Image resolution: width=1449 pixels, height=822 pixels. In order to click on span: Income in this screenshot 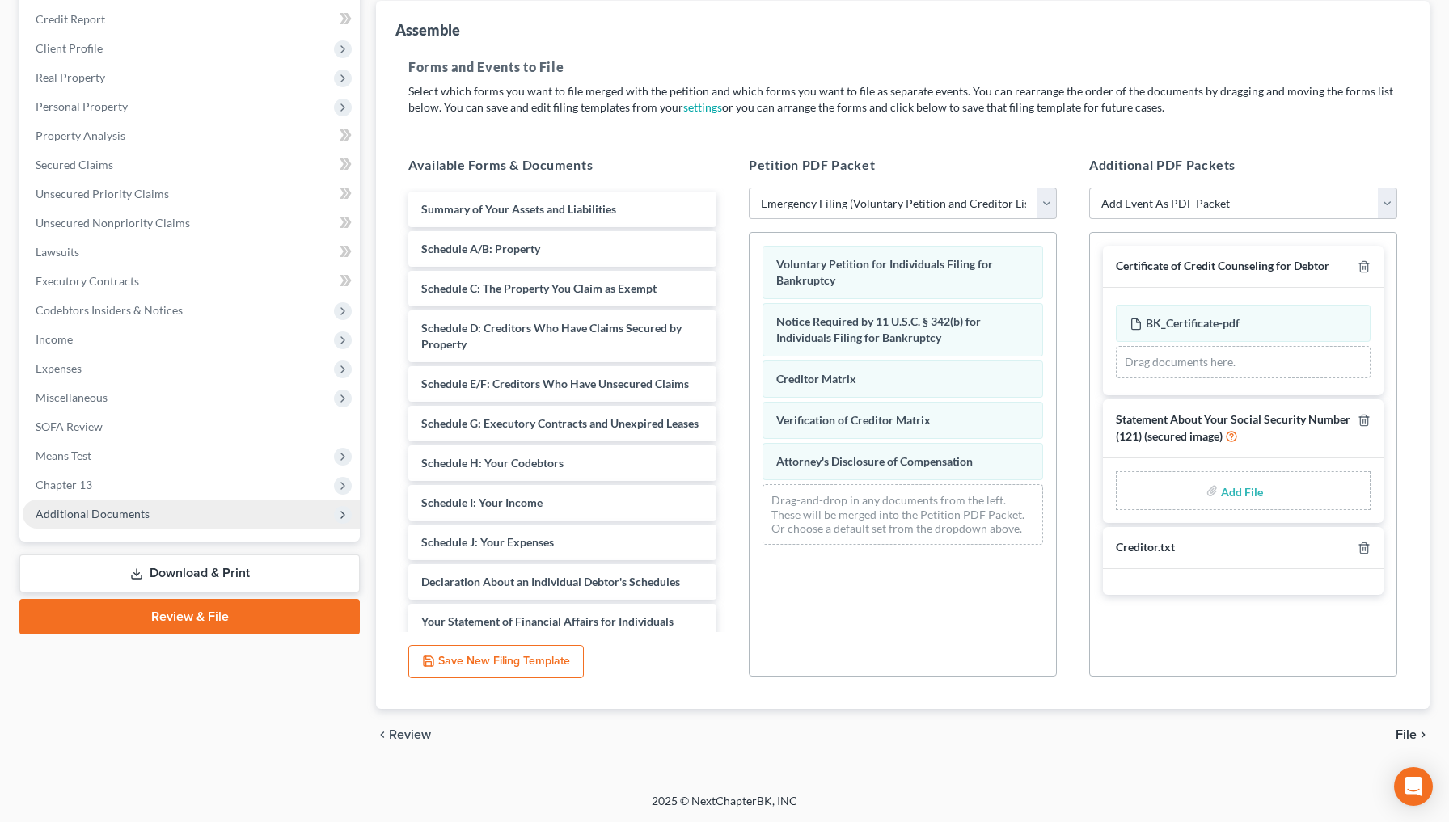, I will do `click(54, 339)`.